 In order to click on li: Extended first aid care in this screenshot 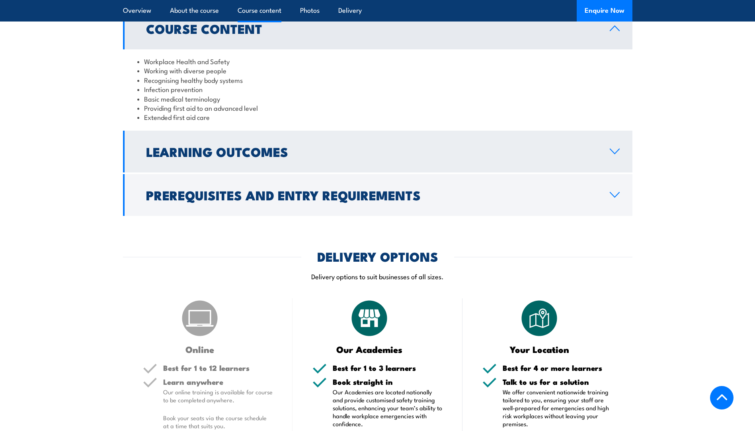, I will do `click(378, 117)`.